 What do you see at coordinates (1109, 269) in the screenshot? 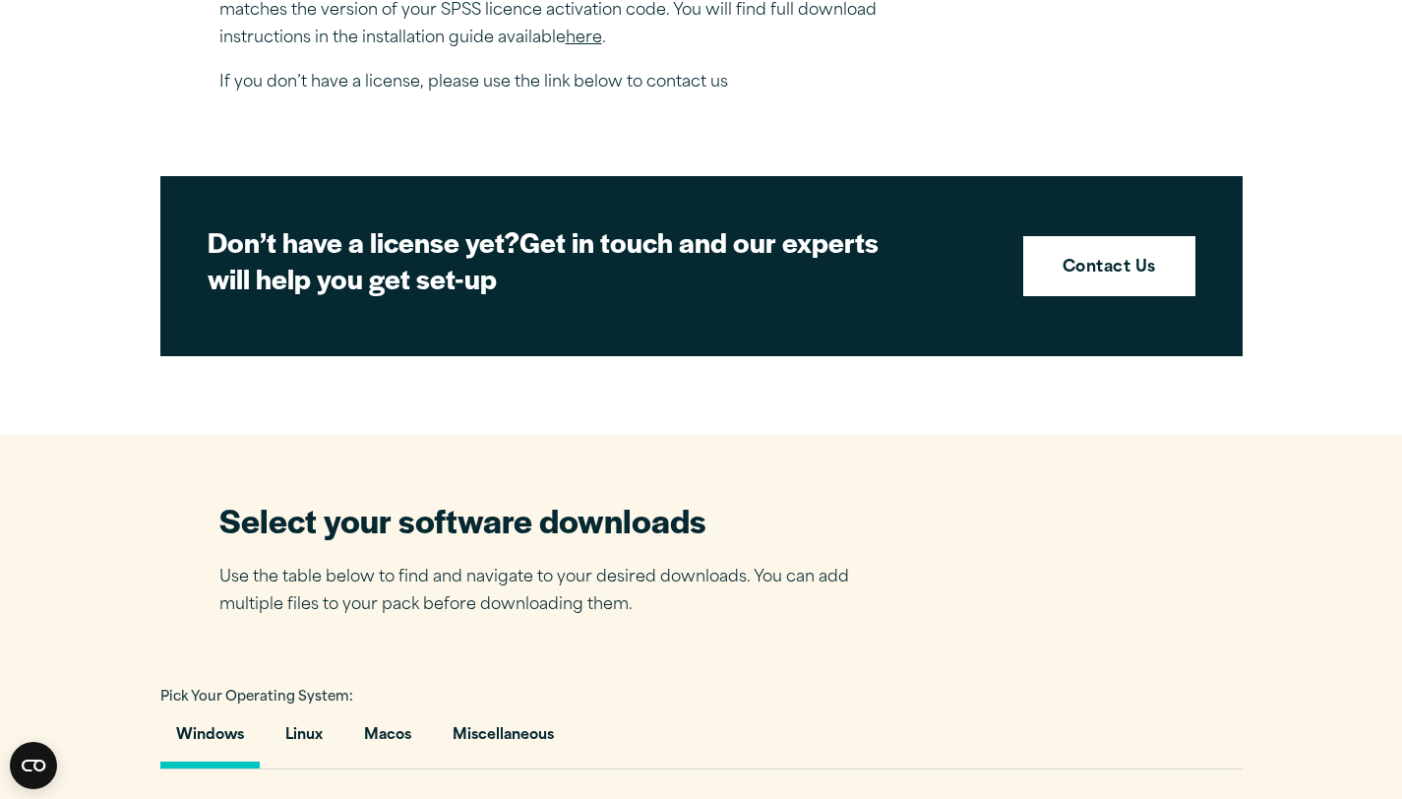
I see `strong: Contact Us` at bounding box center [1109, 269].